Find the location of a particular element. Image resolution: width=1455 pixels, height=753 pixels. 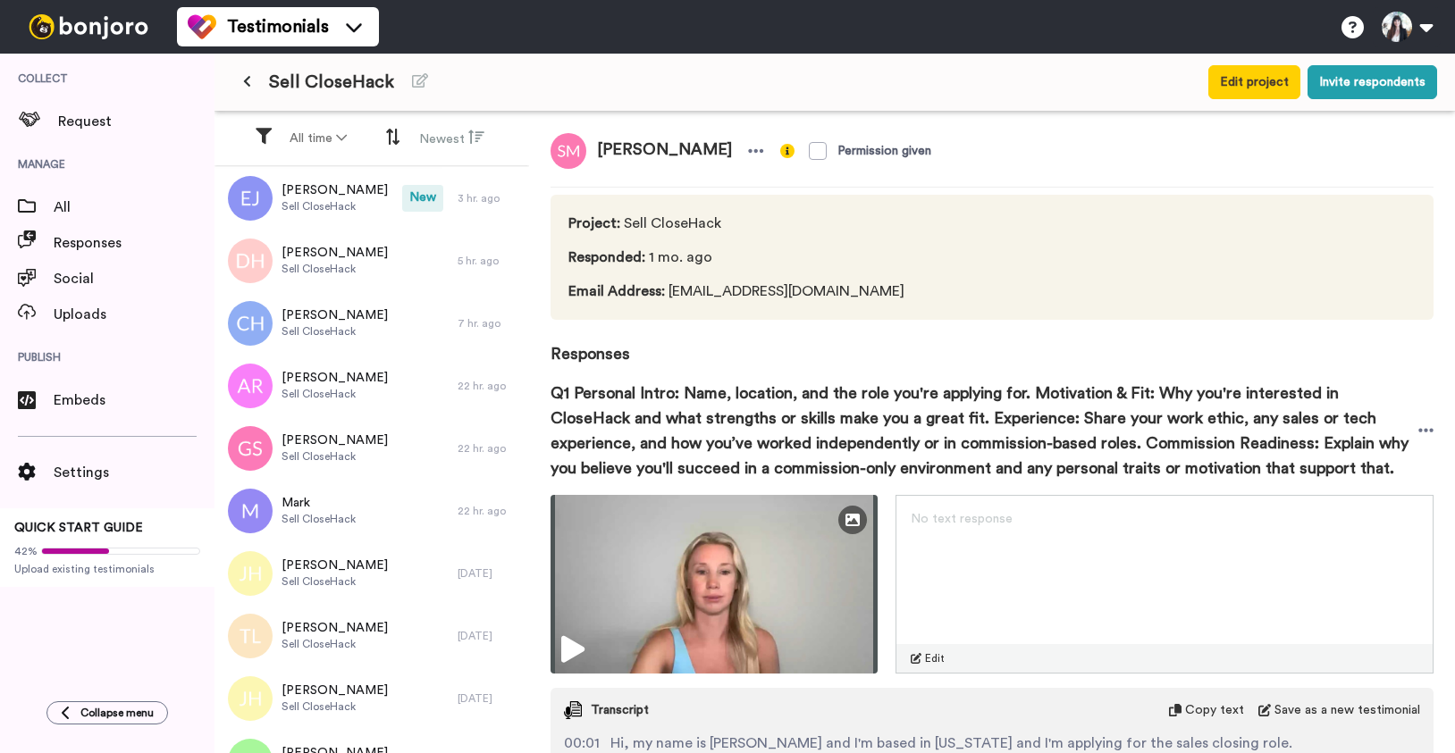

button: All time is located at coordinates (318, 138).